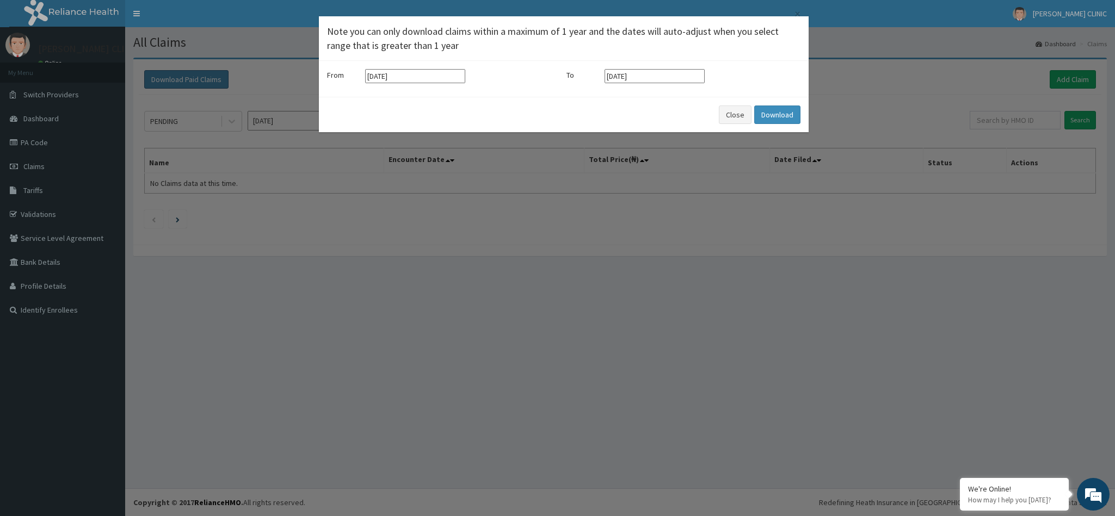 Image resolution: width=1115 pixels, height=516 pixels. What do you see at coordinates (415, 76) in the screenshot?
I see `input: Select start date` at bounding box center [415, 76].